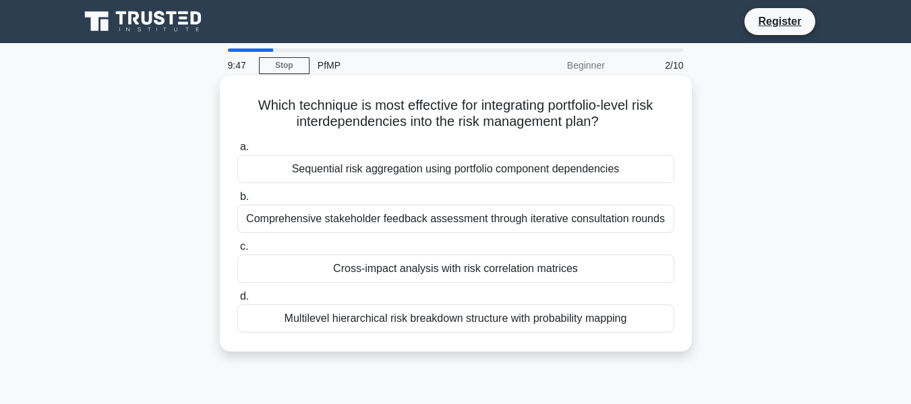  What do you see at coordinates (239, 65) in the screenshot?
I see `div: 9:47` at bounding box center [239, 65].